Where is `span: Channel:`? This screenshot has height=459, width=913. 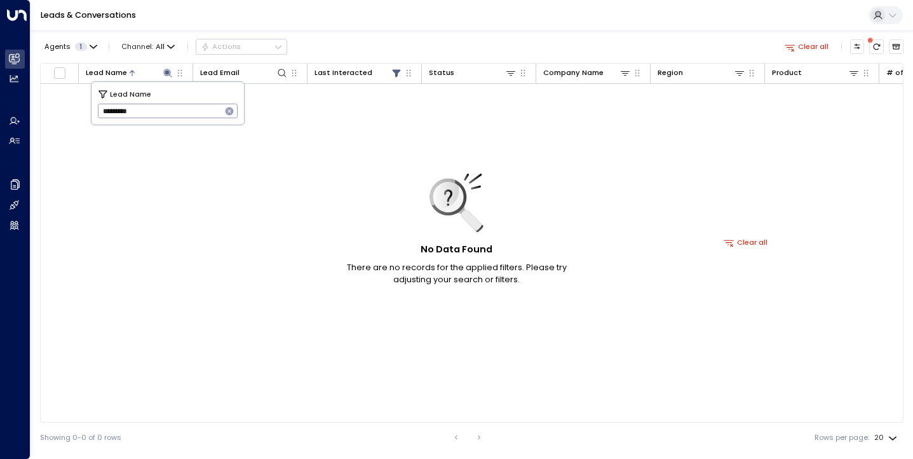
span: Channel: is located at coordinates (148, 46).